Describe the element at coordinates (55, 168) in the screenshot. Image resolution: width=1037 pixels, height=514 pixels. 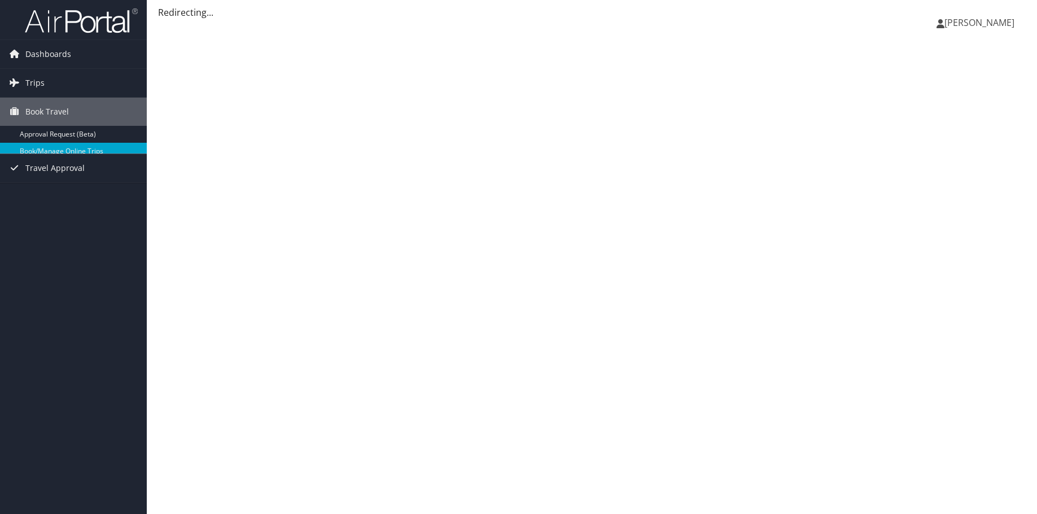
I see `span: Travel Approval` at that location.